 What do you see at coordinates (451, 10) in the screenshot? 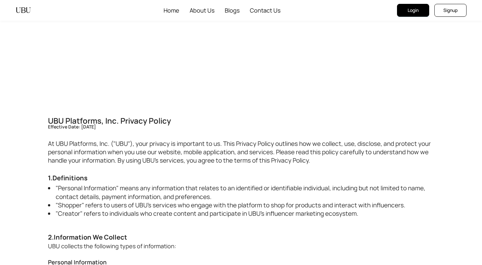
I see `span: Signup` at bounding box center [451, 10].